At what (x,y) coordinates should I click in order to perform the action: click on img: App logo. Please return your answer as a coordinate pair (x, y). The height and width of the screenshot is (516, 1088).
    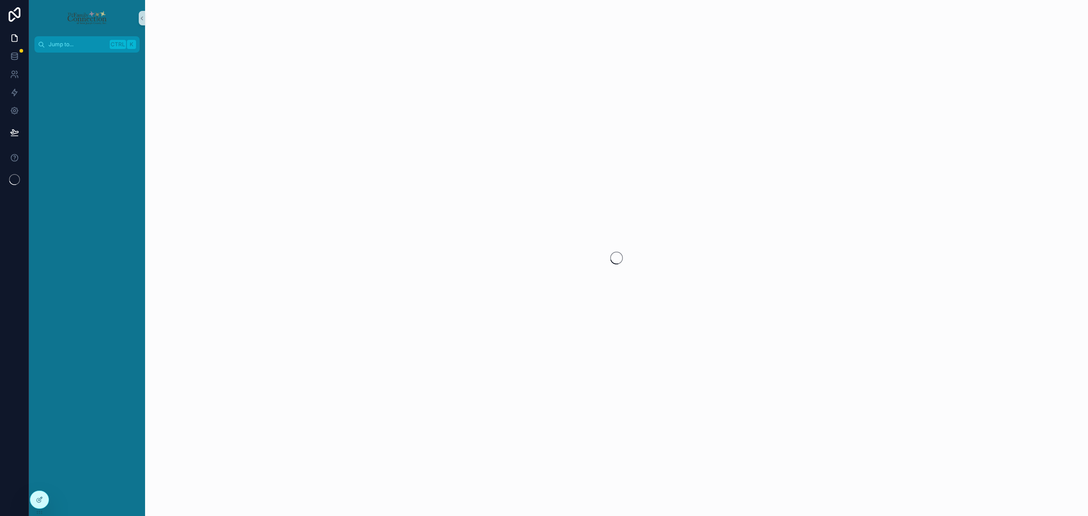
    Looking at the image, I should click on (87, 18).